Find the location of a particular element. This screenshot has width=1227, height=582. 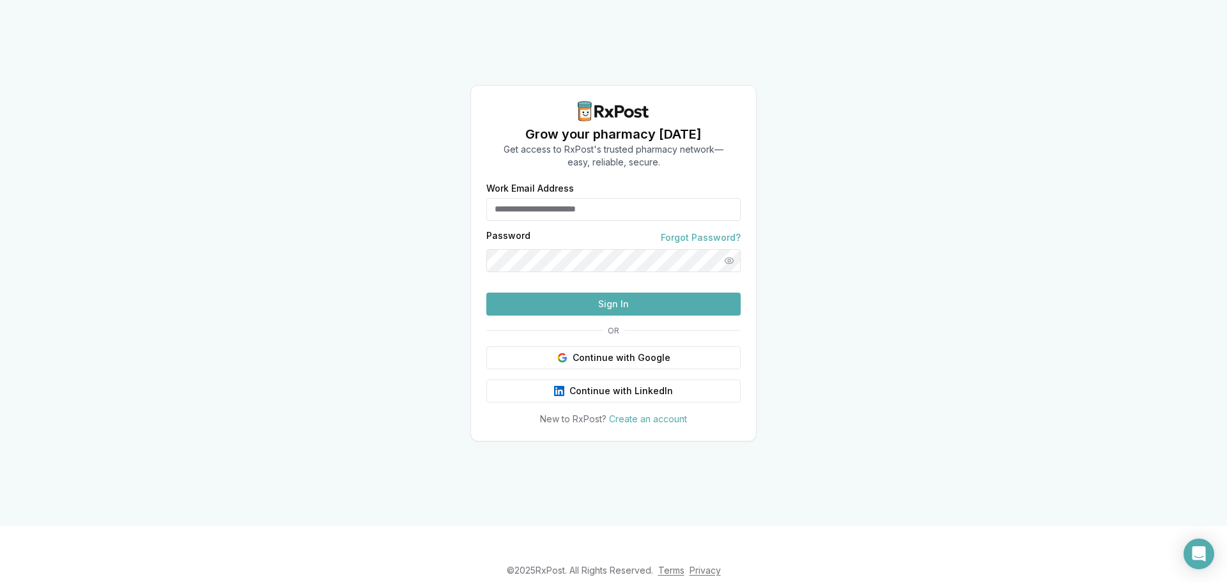

button: Show password is located at coordinates (729, 261).